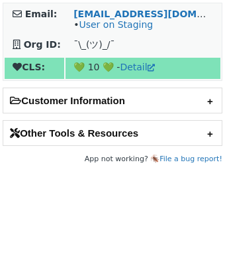 This screenshot has width=225, height=272. Describe the element at coordinates (143, 68) in the screenshot. I see `td: 💚 10 💚 -` at that location.